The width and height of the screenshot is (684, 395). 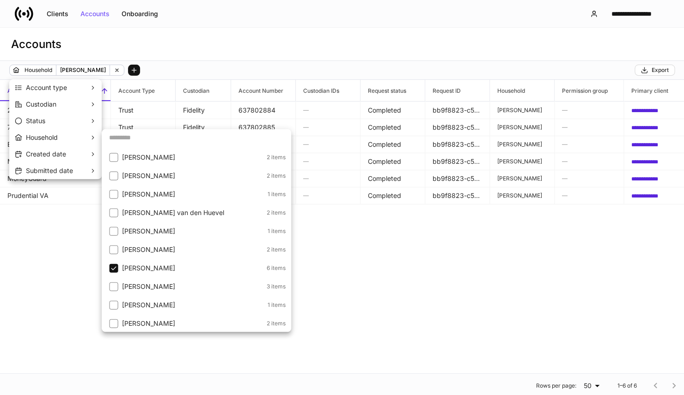 What do you see at coordinates (46, 88) in the screenshot?
I see `p: Account type` at bounding box center [46, 88].